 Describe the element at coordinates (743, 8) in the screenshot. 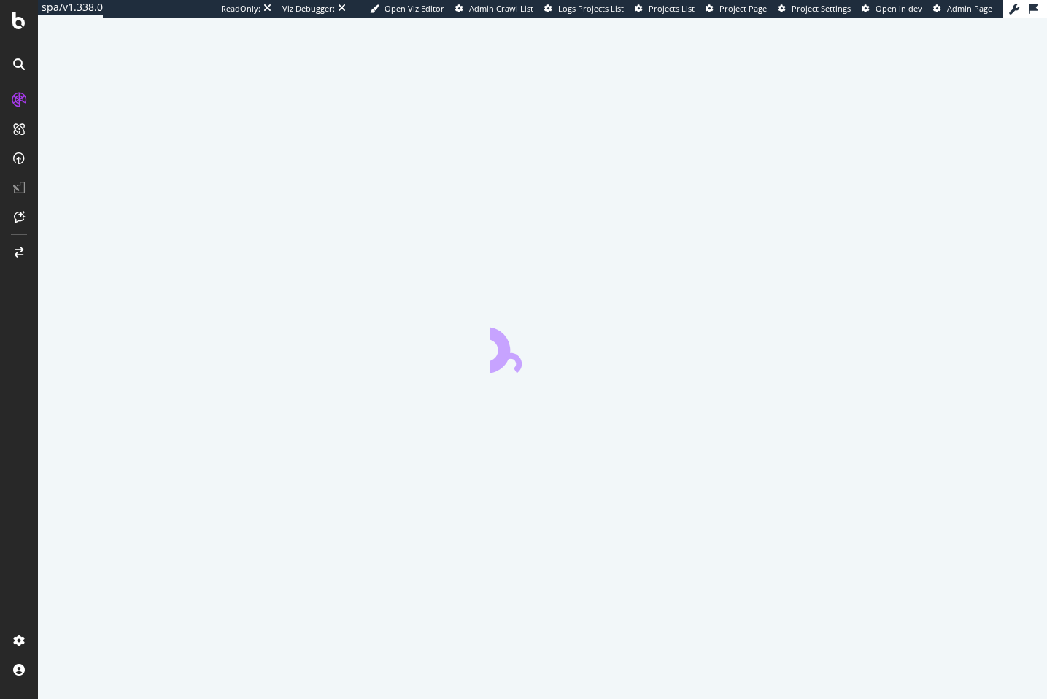

I see `span: Project Page` at that location.